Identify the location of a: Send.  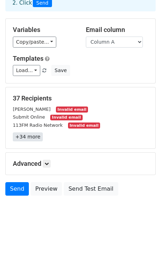
(17, 189).